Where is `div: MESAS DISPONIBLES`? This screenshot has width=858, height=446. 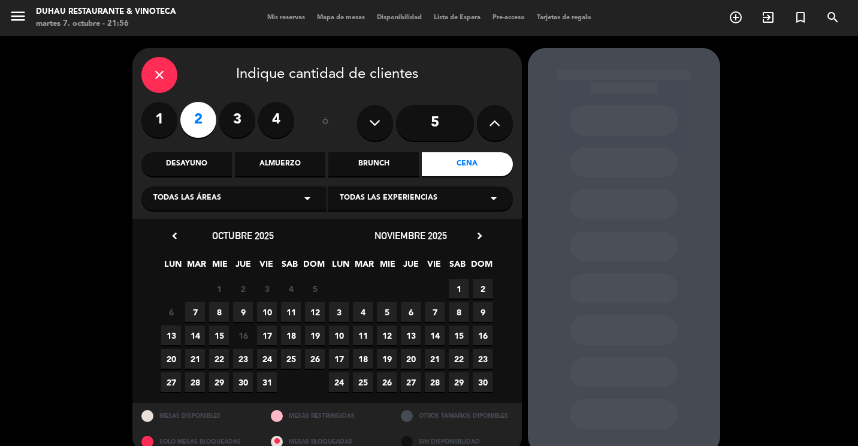
div: MESAS DISPONIBLES is located at coordinates (197, 415).